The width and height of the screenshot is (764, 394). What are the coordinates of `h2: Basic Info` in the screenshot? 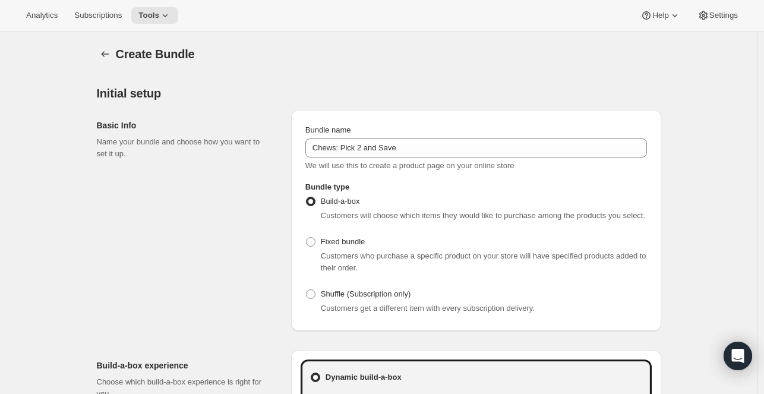 It's located at (184, 125).